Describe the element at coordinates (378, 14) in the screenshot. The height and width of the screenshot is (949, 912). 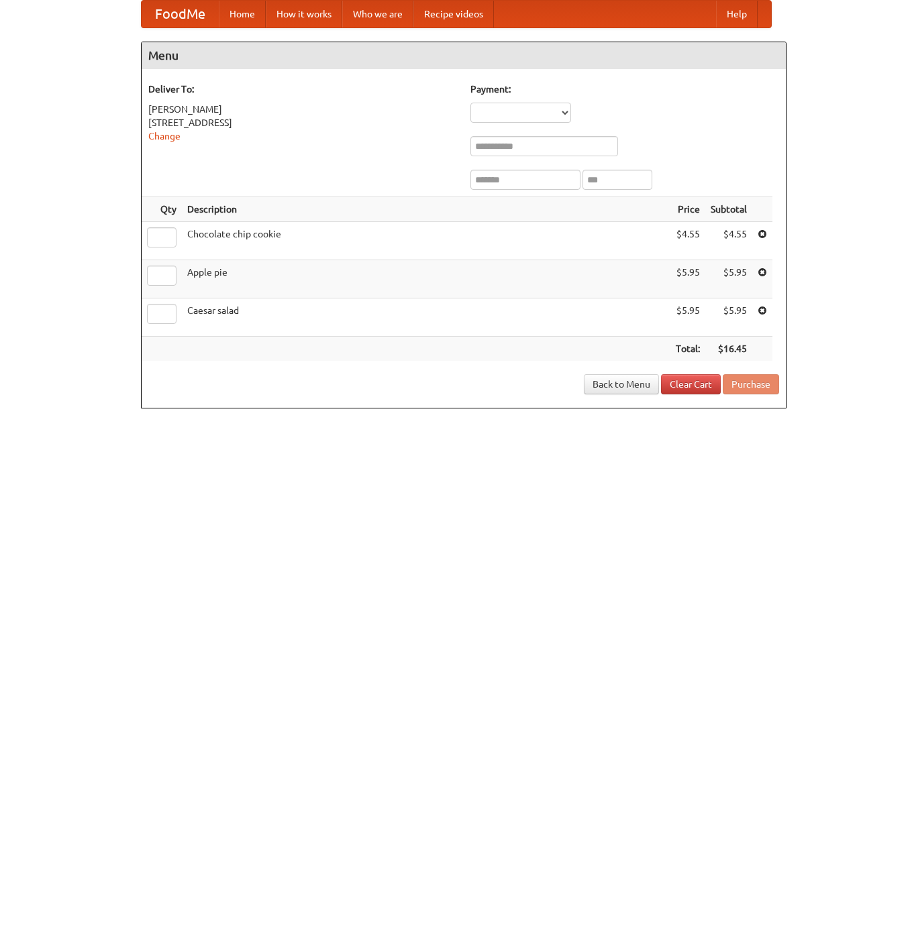
I see `a: Who we are` at that location.